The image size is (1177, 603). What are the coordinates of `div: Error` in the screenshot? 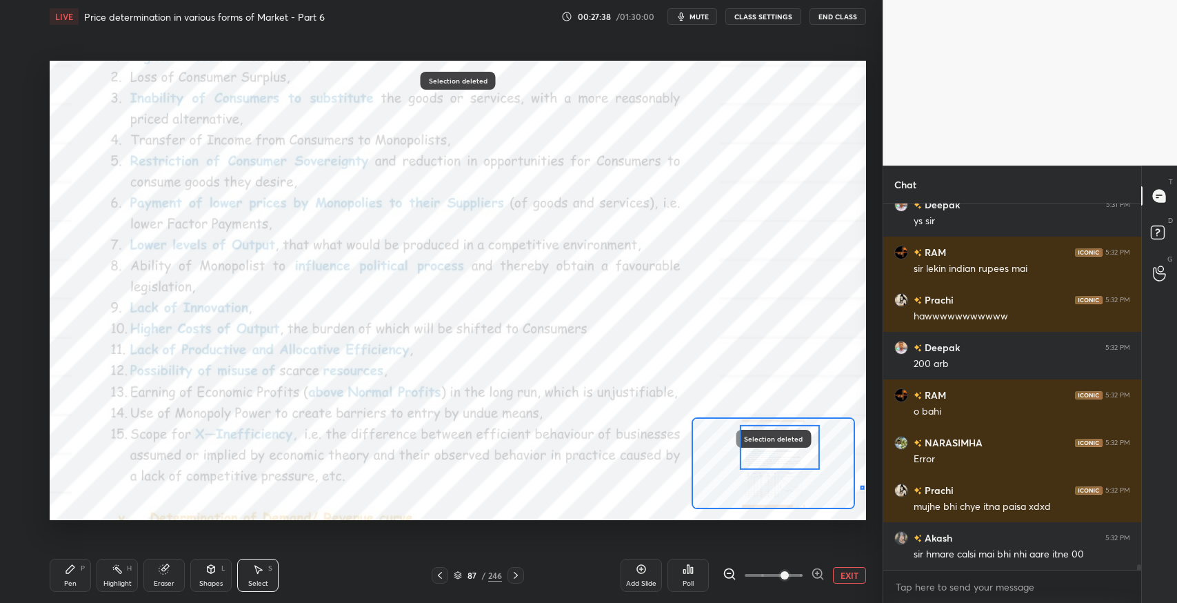 It's located at (1022, 459).